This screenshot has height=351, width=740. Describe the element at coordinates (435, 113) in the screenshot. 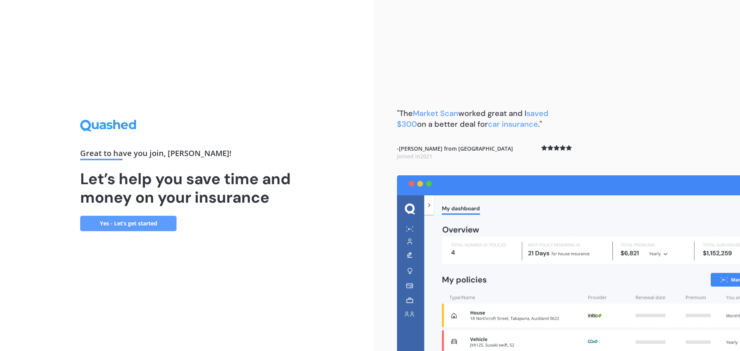

I see `span: Market Scan` at that location.